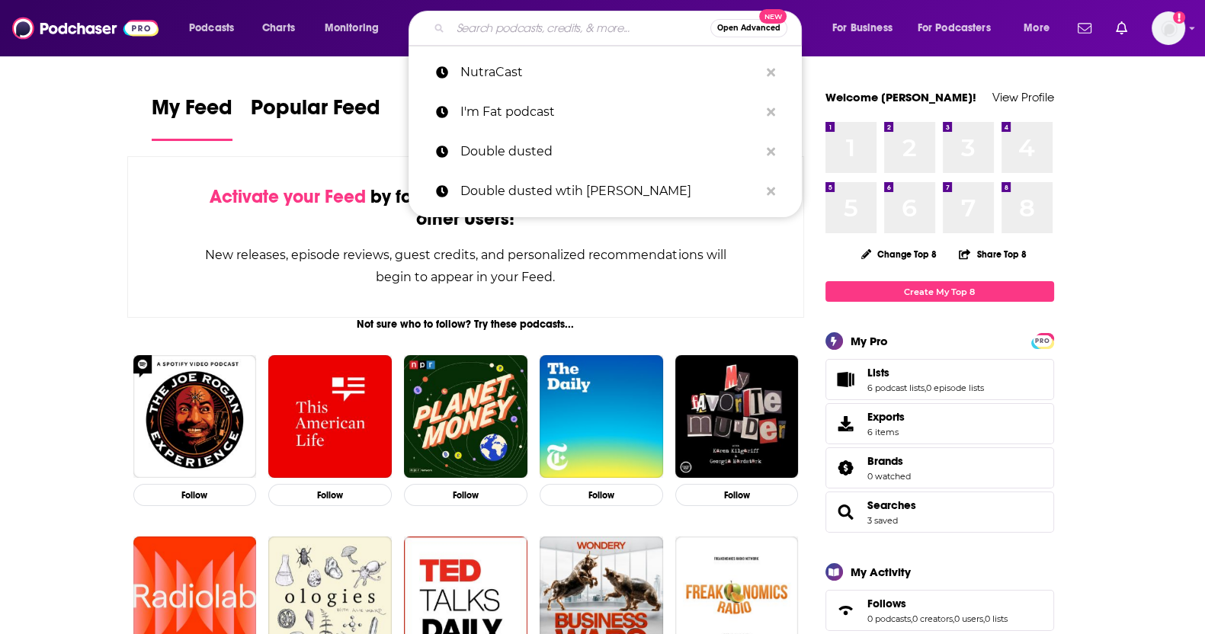 This screenshot has height=634, width=1205. What do you see at coordinates (1168, 28) in the screenshot?
I see `button: Show profile menu` at bounding box center [1168, 28].